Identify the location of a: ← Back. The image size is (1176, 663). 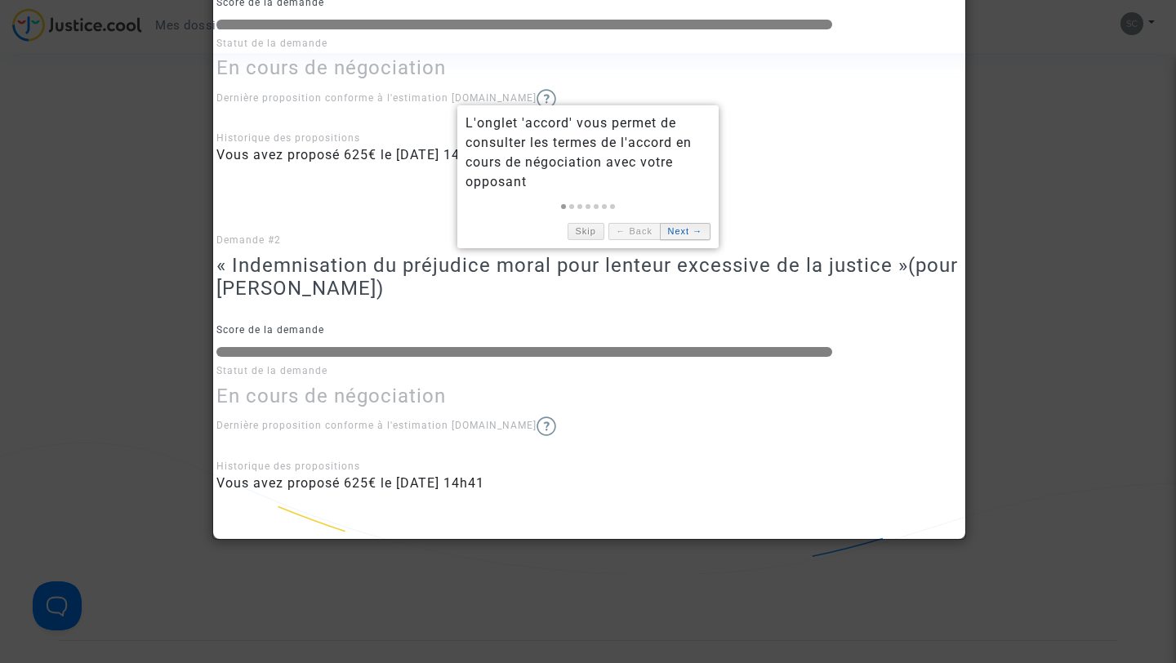
(634, 231).